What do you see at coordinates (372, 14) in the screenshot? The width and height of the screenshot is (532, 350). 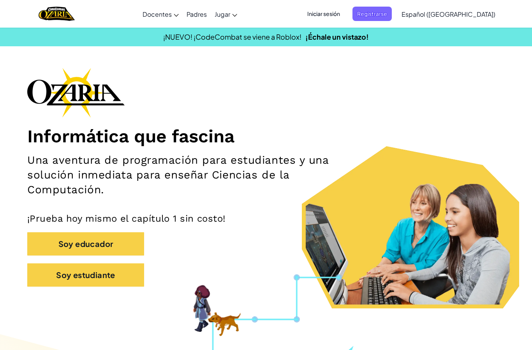 I see `button: Registrarse` at bounding box center [372, 14].